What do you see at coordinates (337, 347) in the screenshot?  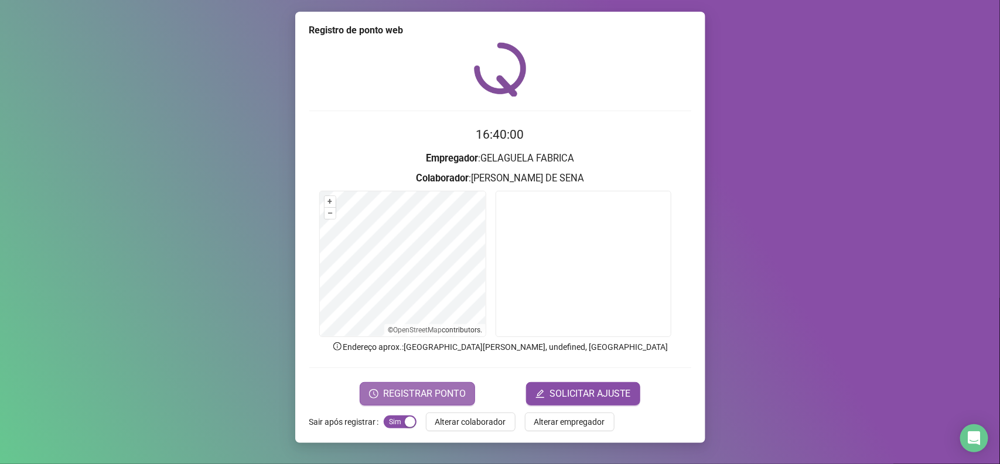 I see `span: info-circle` at bounding box center [337, 347].